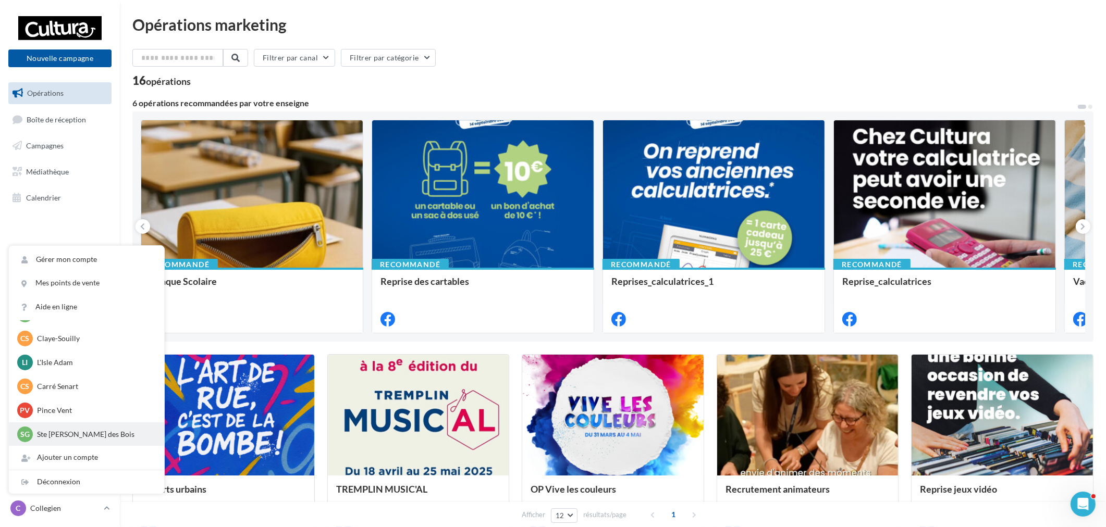 The width and height of the screenshot is (1106, 527). I want to click on p: L'Isle Adam, so click(94, 363).